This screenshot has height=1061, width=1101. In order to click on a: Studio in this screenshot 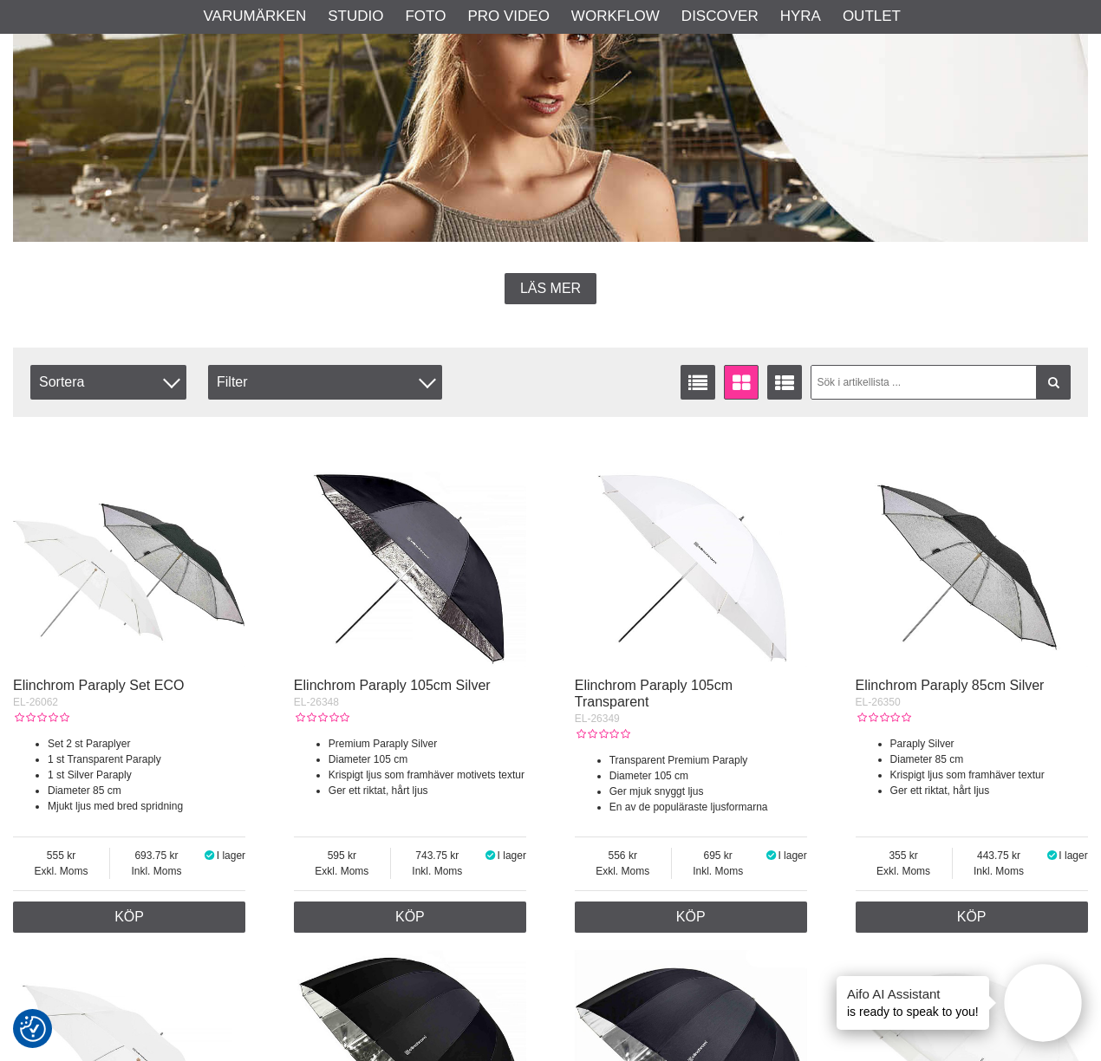, I will do `click(356, 16)`.